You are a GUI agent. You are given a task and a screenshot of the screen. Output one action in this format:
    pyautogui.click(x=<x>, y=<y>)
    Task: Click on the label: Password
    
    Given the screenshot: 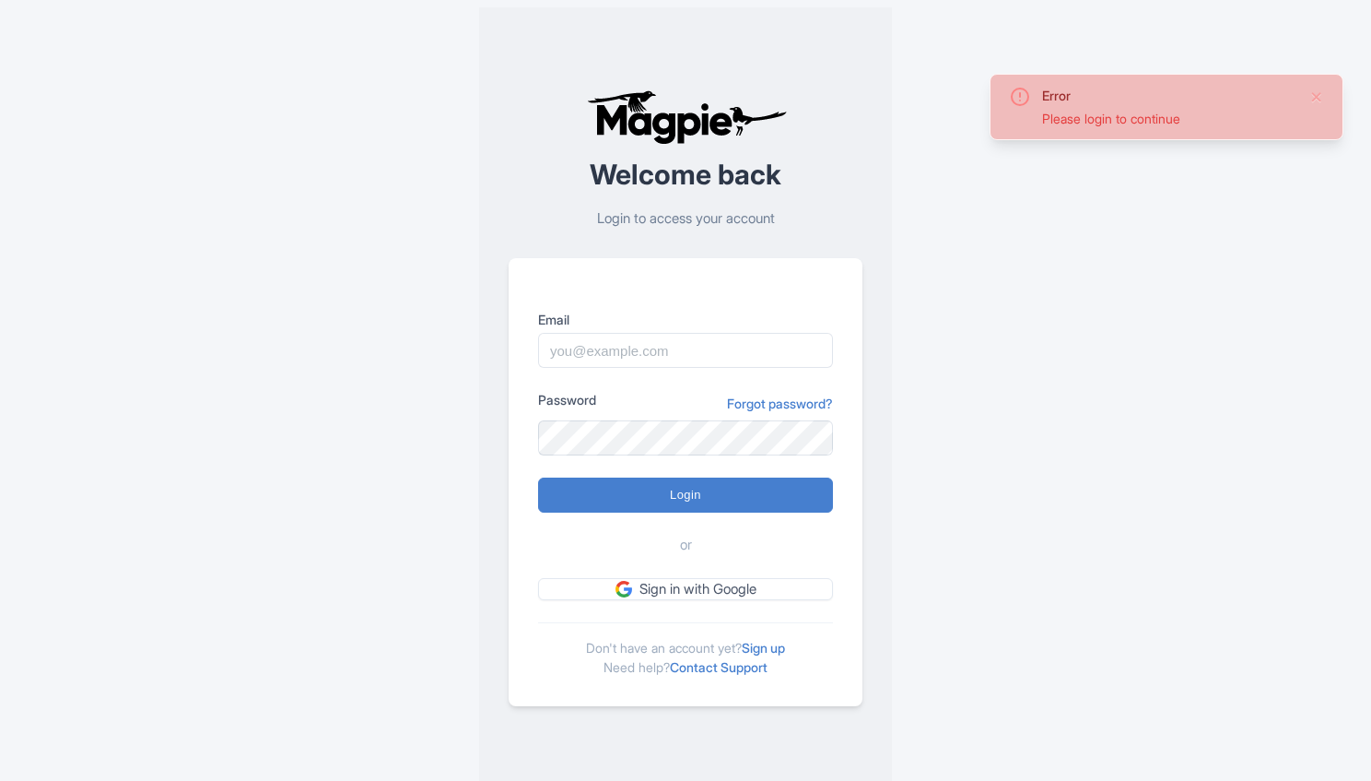 What is the action you would take?
    pyautogui.click(x=567, y=399)
    